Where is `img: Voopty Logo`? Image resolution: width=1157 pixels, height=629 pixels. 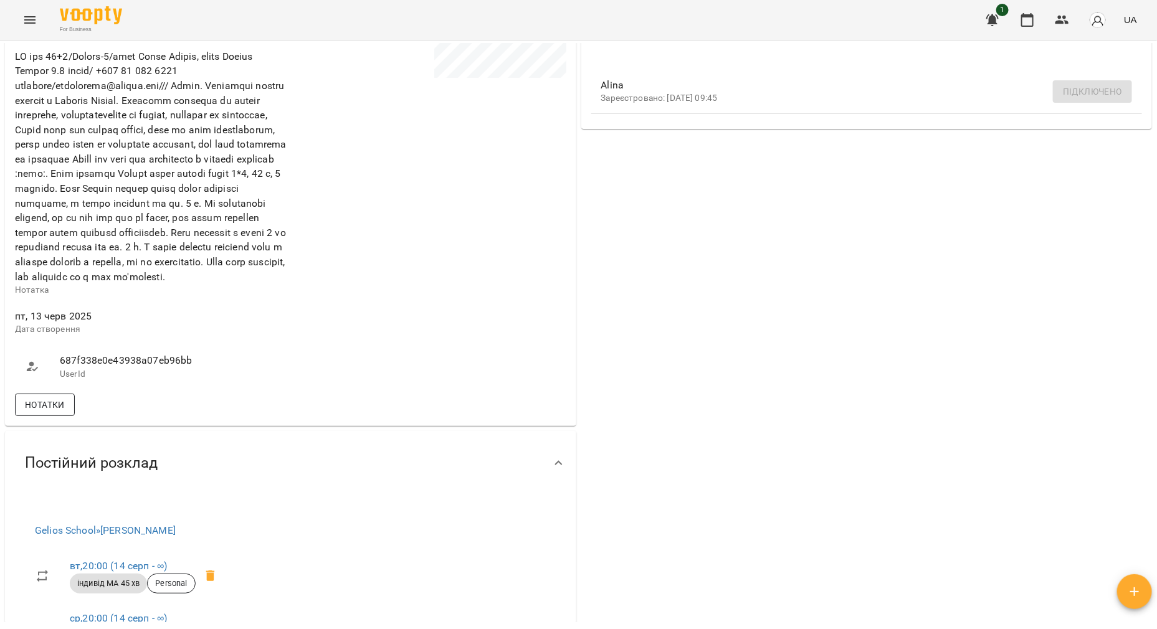 img: Voopty Logo is located at coordinates (91, 15).